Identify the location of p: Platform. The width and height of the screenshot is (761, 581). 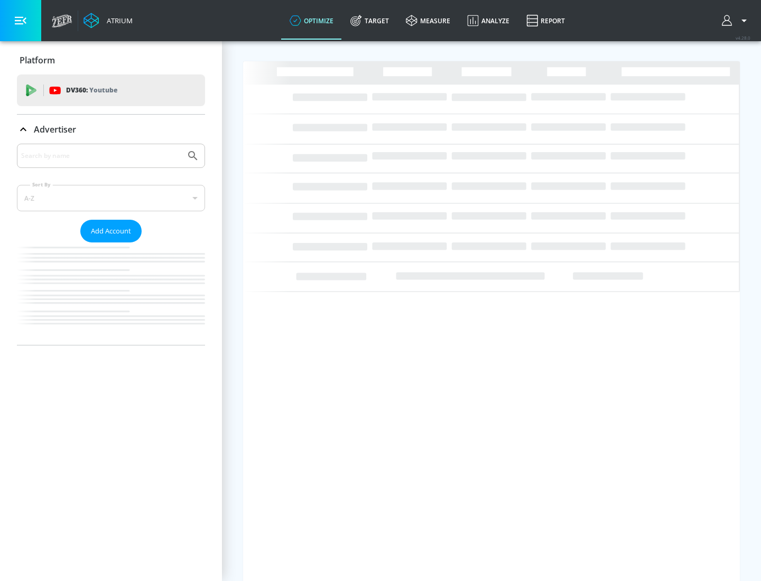
(37, 60).